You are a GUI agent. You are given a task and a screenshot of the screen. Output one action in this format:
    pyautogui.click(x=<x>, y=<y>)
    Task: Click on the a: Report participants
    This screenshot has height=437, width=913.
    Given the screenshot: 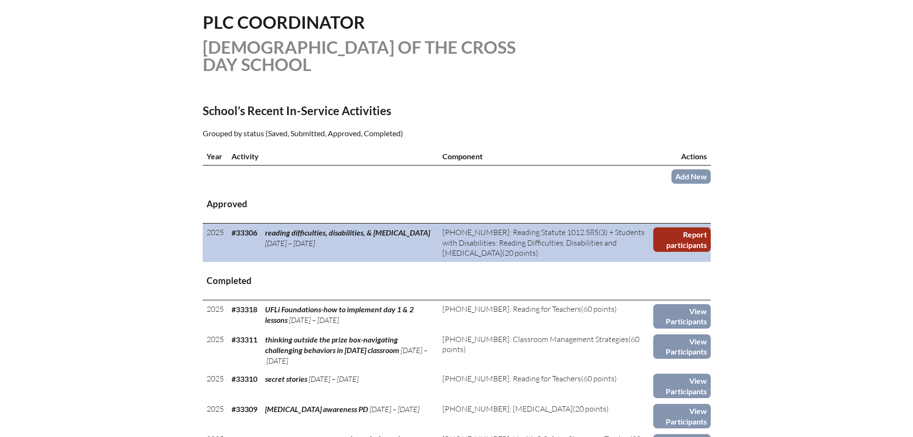 What is the action you would take?
    pyautogui.click(x=682, y=239)
    